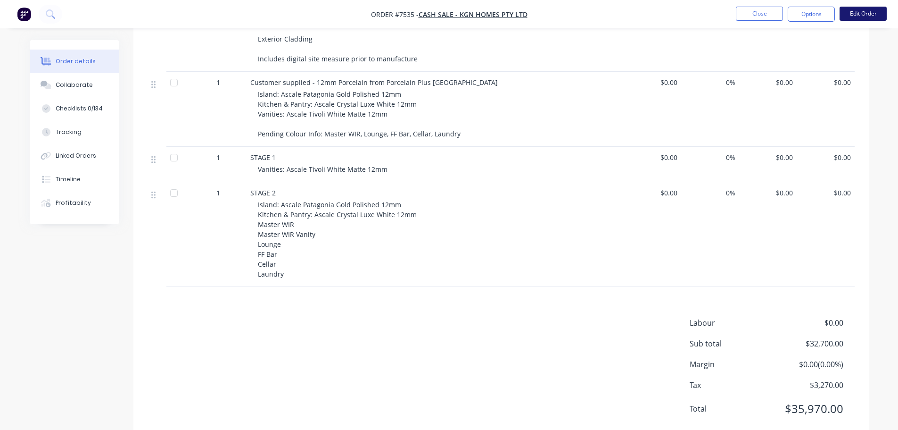  I want to click on span: Island: Ascale Patagonia Gold Polished 12mm Kitchen & Pantry: Ascale Crystal Luxe White 12mm Vani..., so click(359, 114).